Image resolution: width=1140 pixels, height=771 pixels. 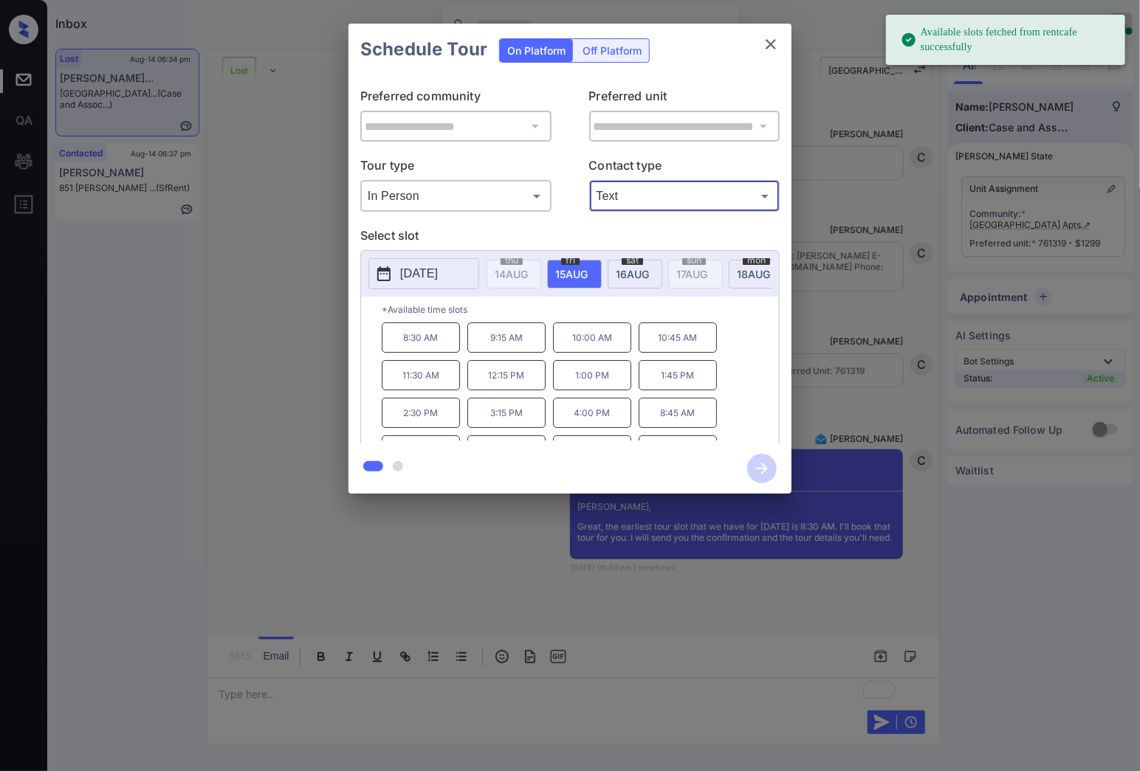 What do you see at coordinates (421, 413) in the screenshot?
I see `p: 2:30 PM` at bounding box center [421, 413].